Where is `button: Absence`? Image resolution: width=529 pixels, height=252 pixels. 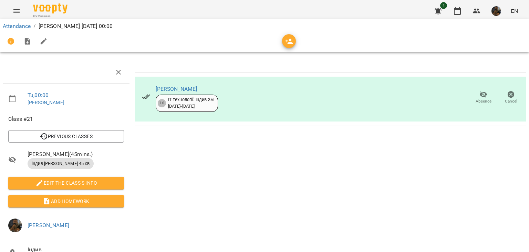 button: Absence is located at coordinates (484, 98).